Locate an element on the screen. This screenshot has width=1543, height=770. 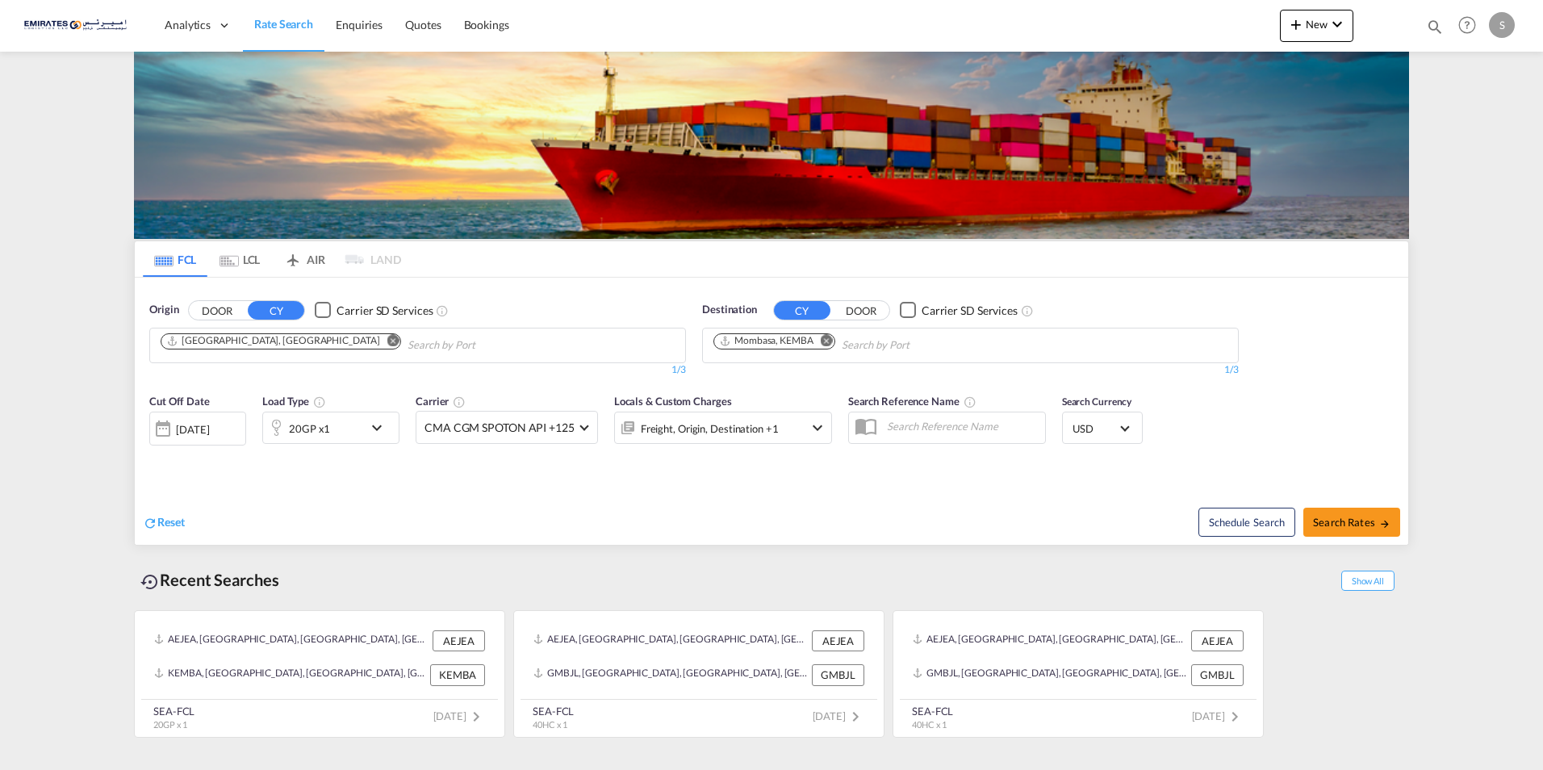
span: Carrier is located at coordinates (441, 401).